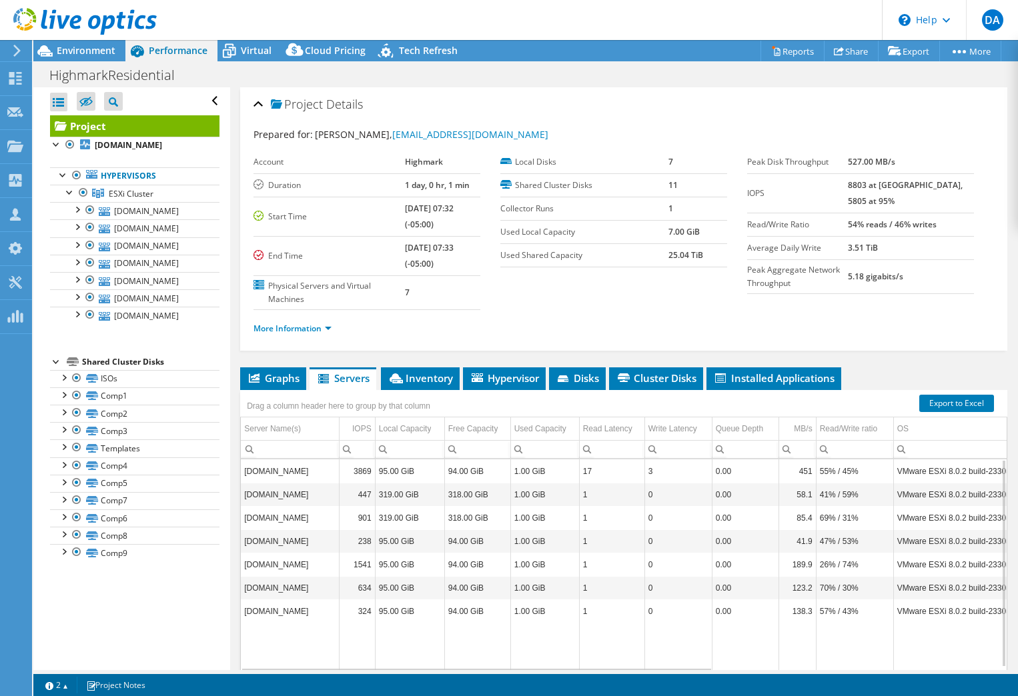 This screenshot has height=696, width=1018. I want to click on span: Cluster Disks, so click(656, 378).